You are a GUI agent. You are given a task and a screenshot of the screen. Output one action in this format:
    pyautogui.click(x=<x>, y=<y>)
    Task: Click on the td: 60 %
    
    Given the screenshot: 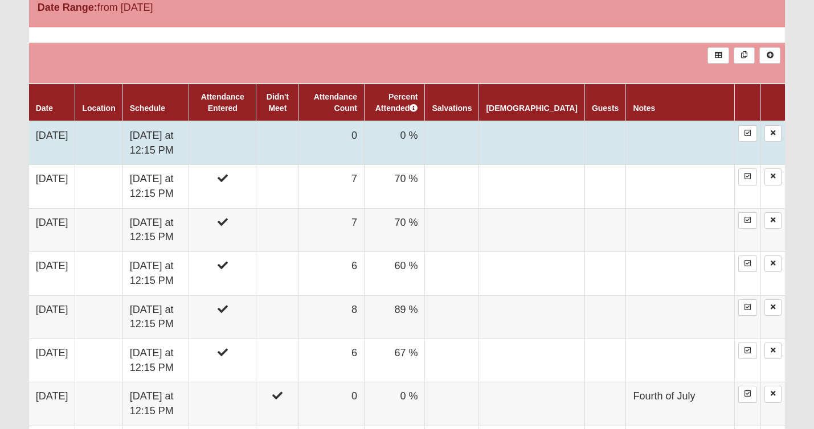 What is the action you would take?
    pyautogui.click(x=394, y=274)
    